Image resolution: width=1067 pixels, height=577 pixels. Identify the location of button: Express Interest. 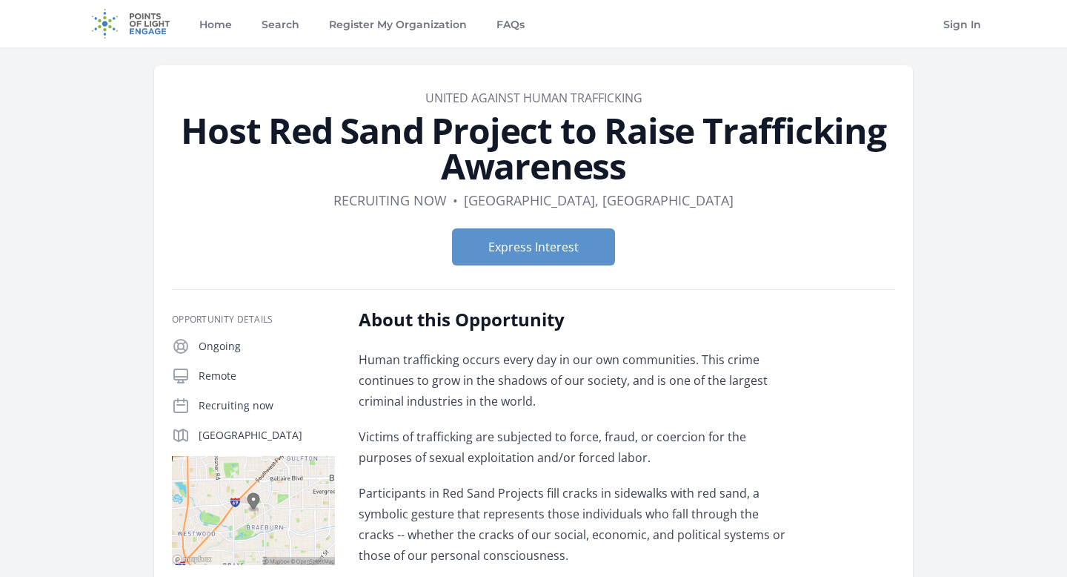
(534, 247).